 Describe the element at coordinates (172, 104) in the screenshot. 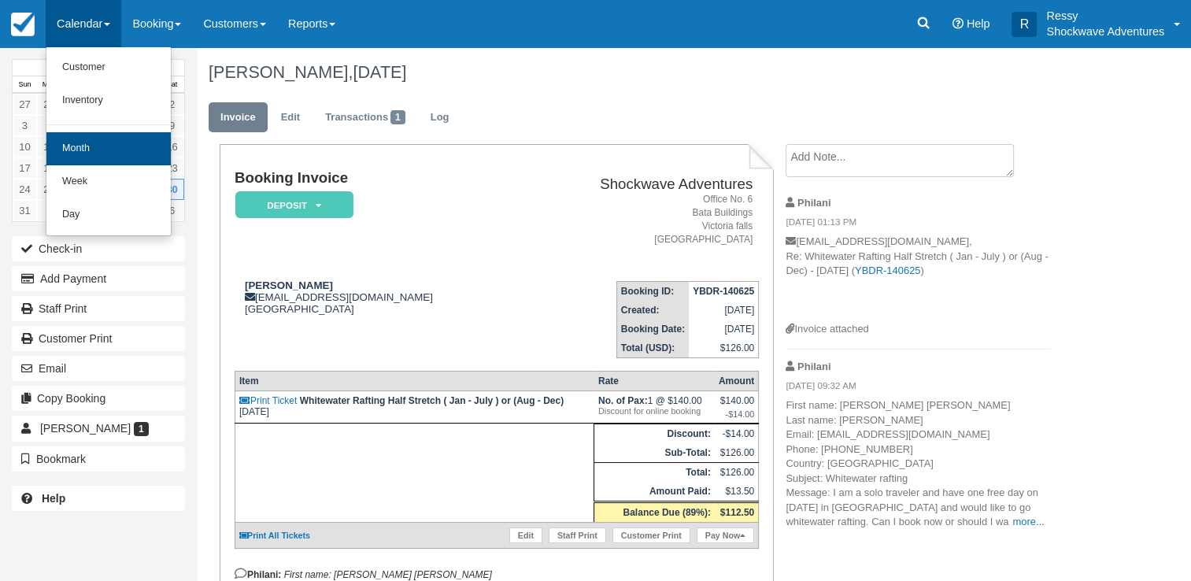

I see `a: 2` at that location.